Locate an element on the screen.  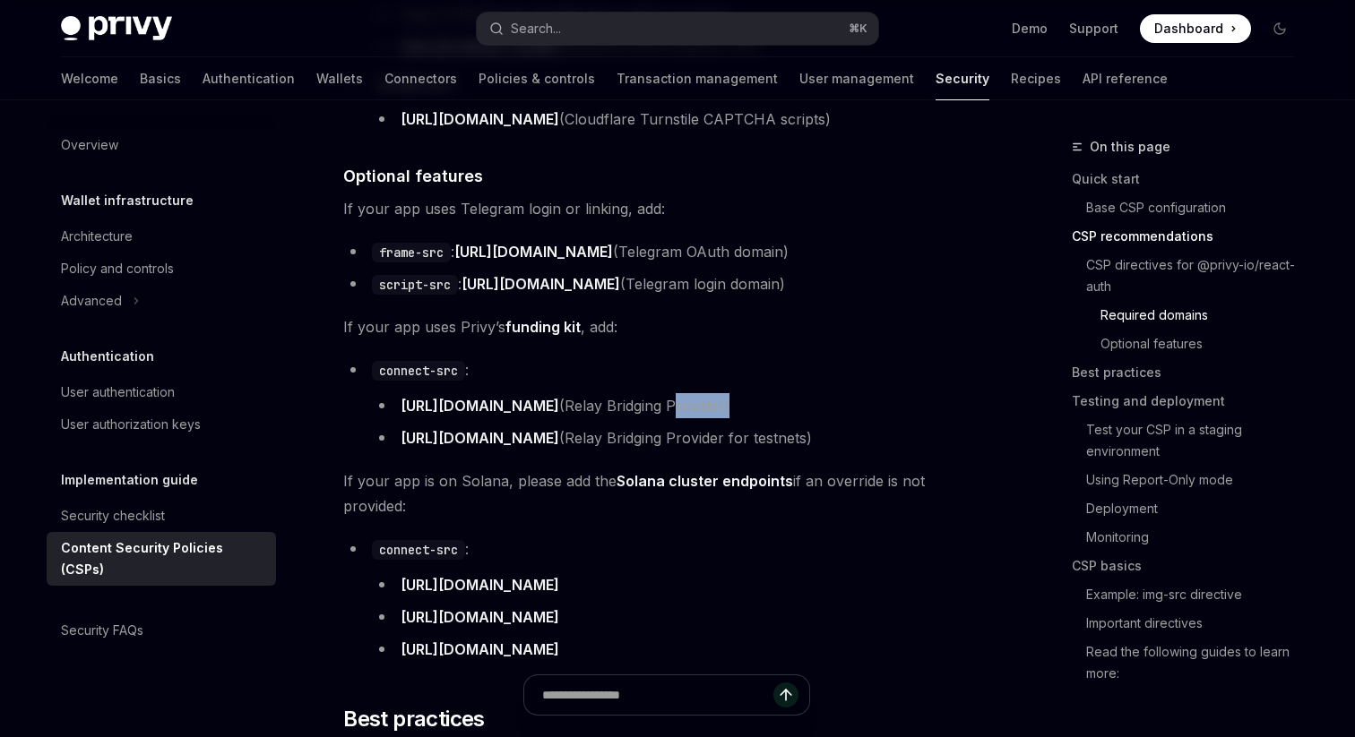
a: Demo is located at coordinates (1029, 29).